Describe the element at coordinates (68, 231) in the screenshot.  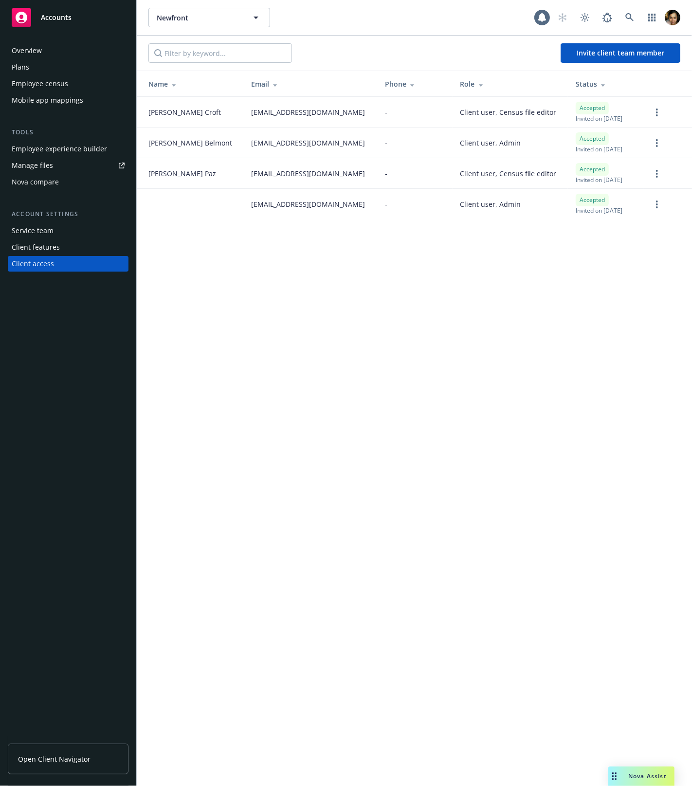
I see `a: Service team` at that location.